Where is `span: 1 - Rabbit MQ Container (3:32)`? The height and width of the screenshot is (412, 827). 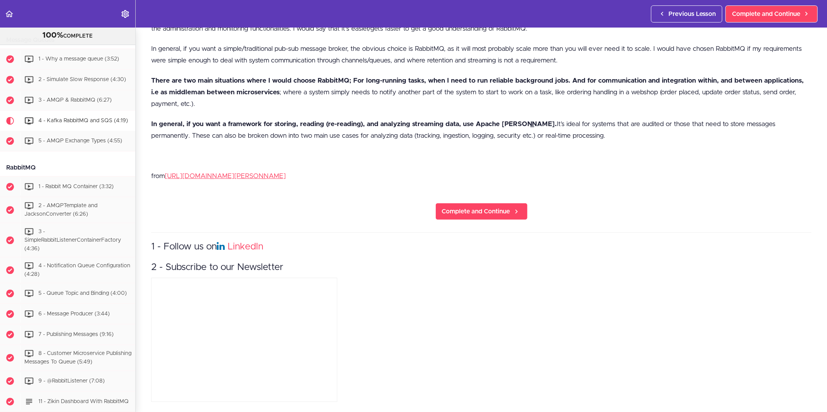 span: 1 - Rabbit MQ Container (3:32) is located at coordinates (76, 187).